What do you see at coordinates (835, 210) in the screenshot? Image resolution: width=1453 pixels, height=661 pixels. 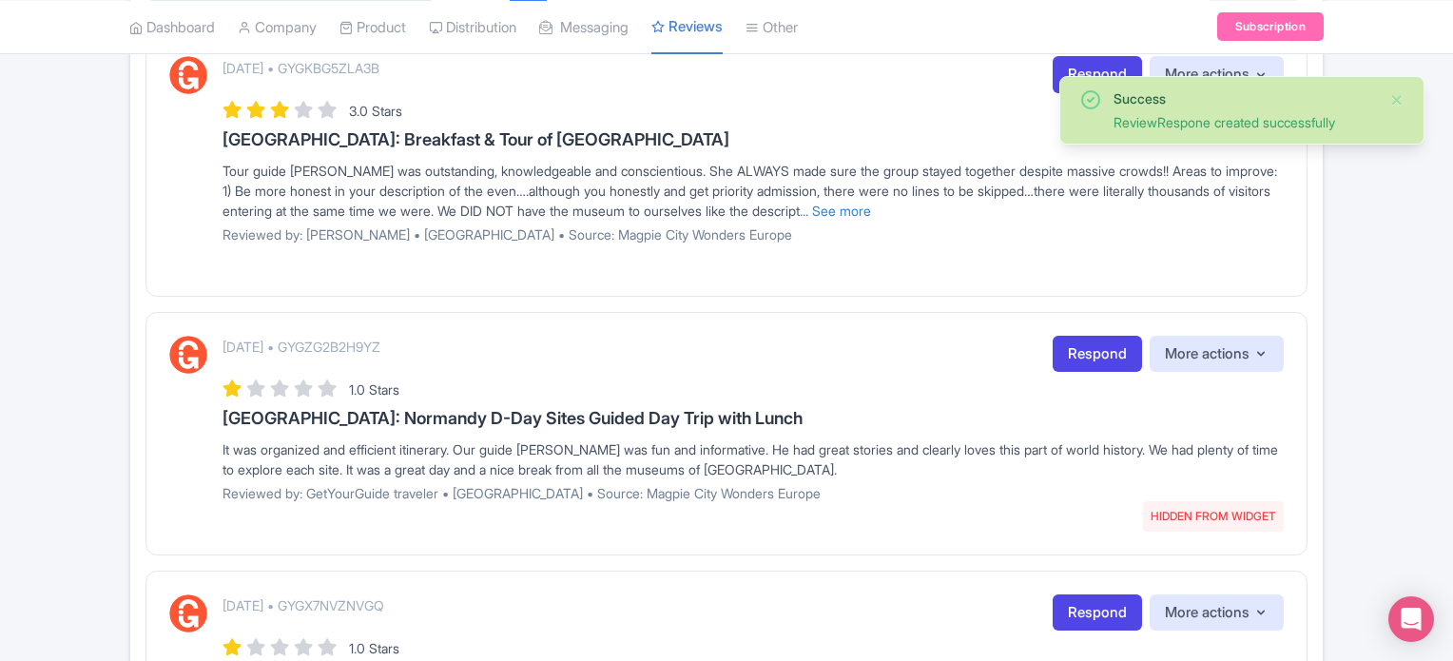 I see `a: ... See more` at bounding box center [835, 210].